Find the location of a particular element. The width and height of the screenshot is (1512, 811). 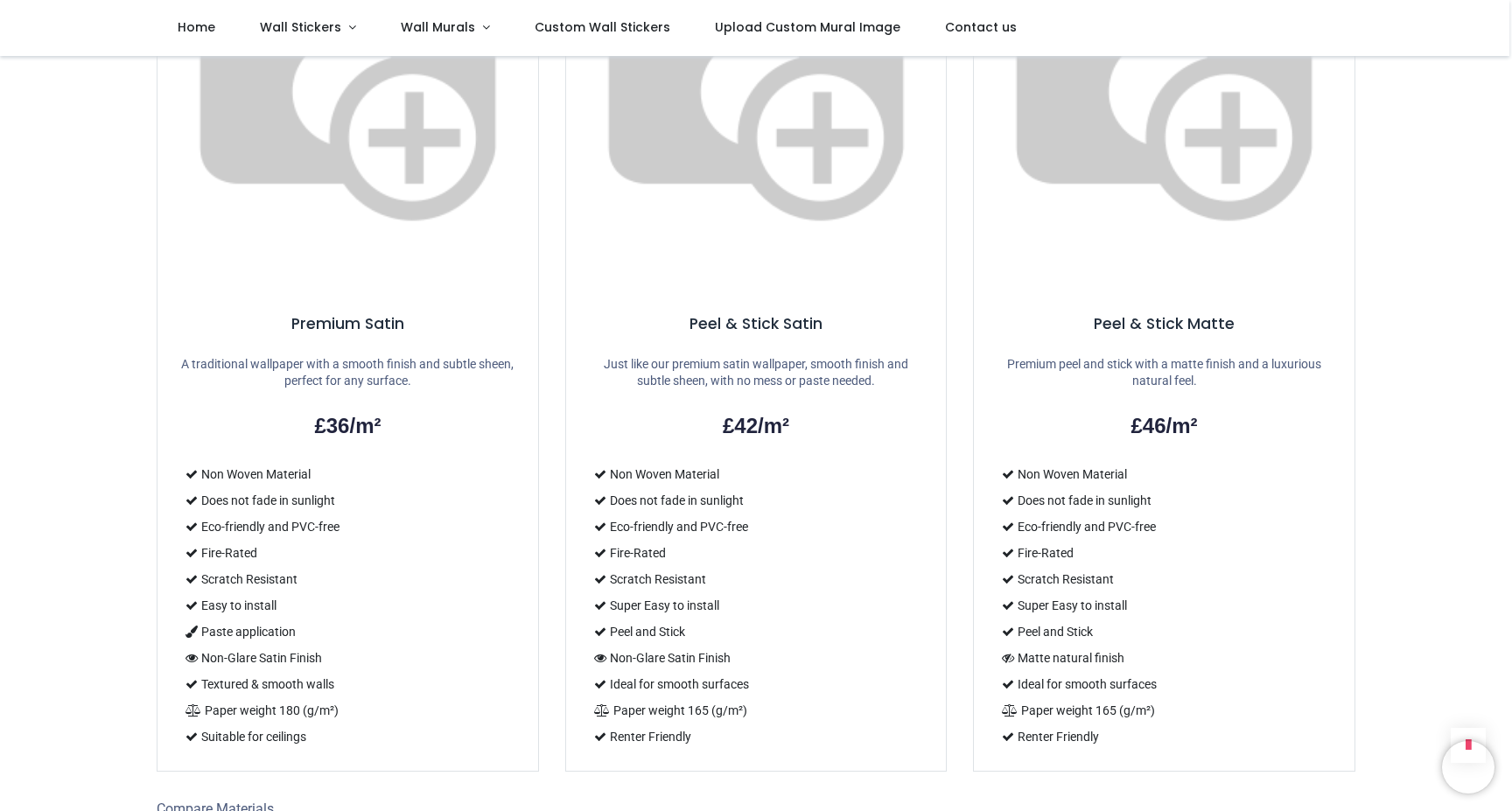

li: Easy to install is located at coordinates (347, 605).